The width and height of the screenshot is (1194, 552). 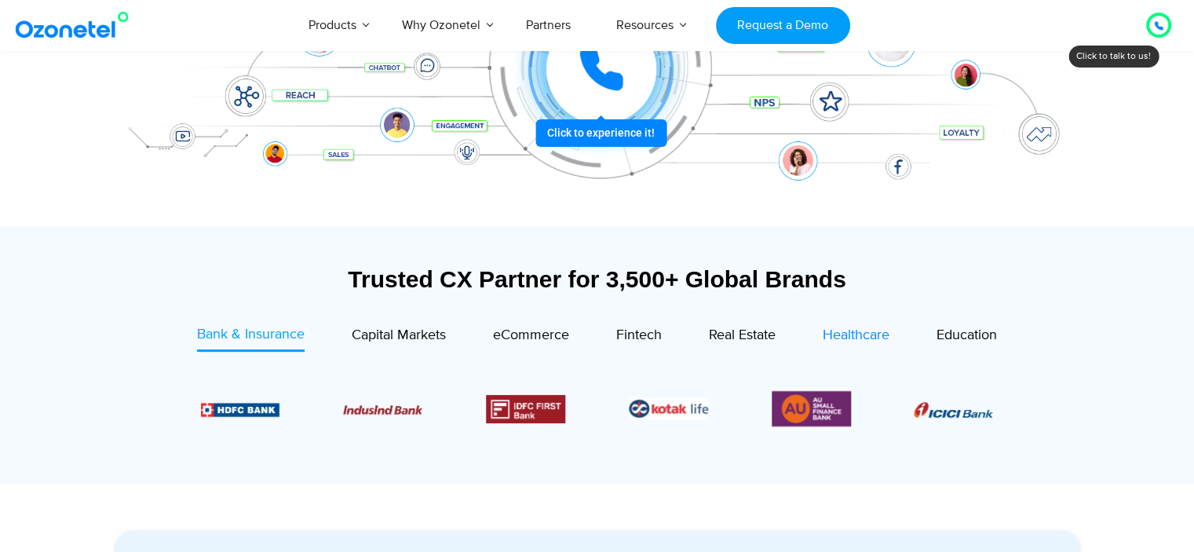 What do you see at coordinates (668, 408) in the screenshot?
I see `div: 5 / 6` at bounding box center [668, 408].